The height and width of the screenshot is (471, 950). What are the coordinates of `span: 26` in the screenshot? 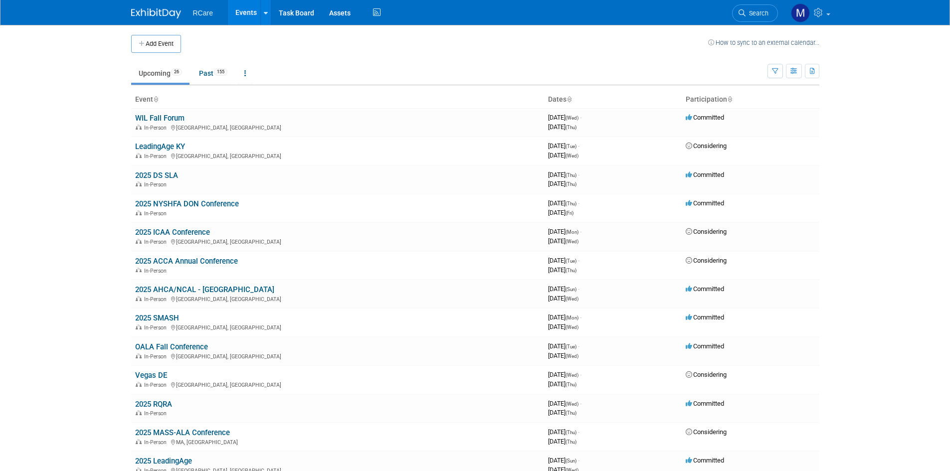 It's located at (177, 72).